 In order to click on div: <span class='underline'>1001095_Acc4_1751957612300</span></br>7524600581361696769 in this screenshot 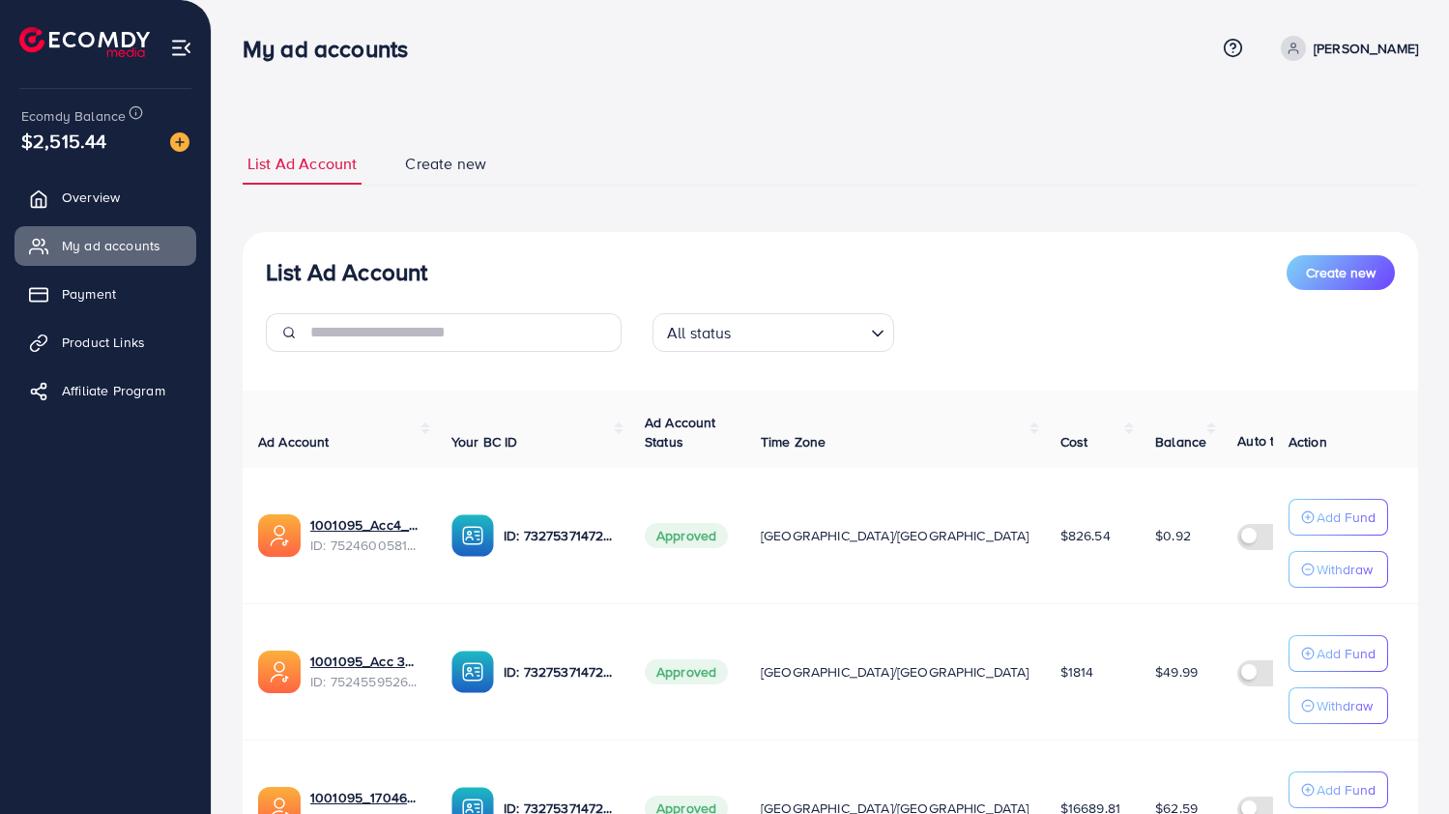, I will do `click(365, 534)`.